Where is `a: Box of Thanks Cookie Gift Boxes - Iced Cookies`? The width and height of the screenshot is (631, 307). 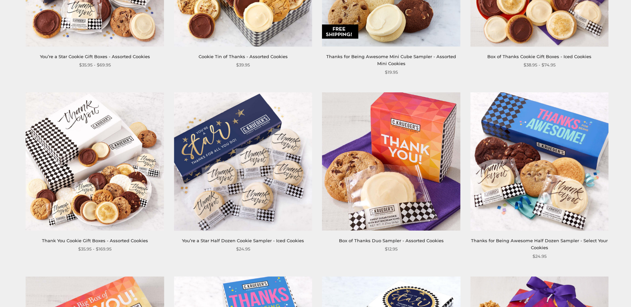
a: Box of Thanks Cookie Gift Boxes - Iced Cookies is located at coordinates (539, 57).